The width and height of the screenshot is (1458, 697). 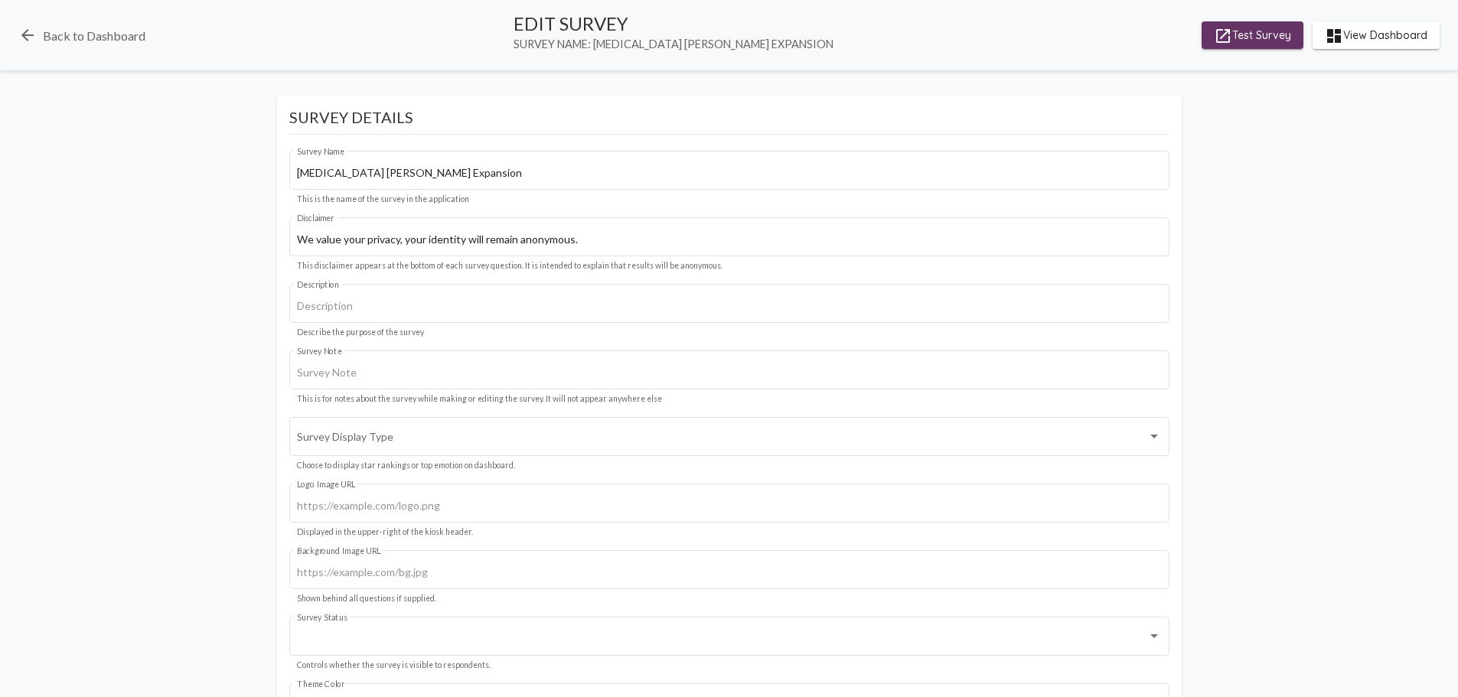 I want to click on button: Test Survey, so click(x=1252, y=35).